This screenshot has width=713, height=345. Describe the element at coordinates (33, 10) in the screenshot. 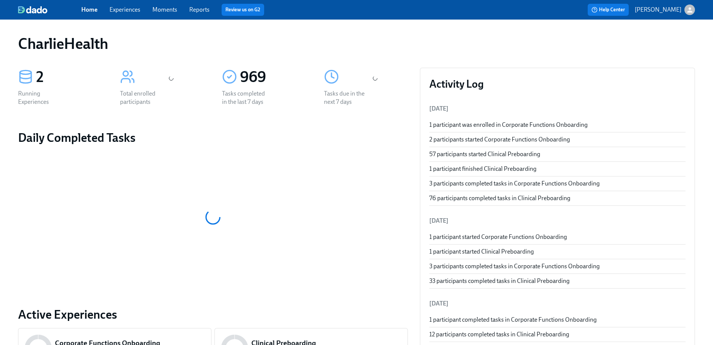

I see `img: dado` at that location.